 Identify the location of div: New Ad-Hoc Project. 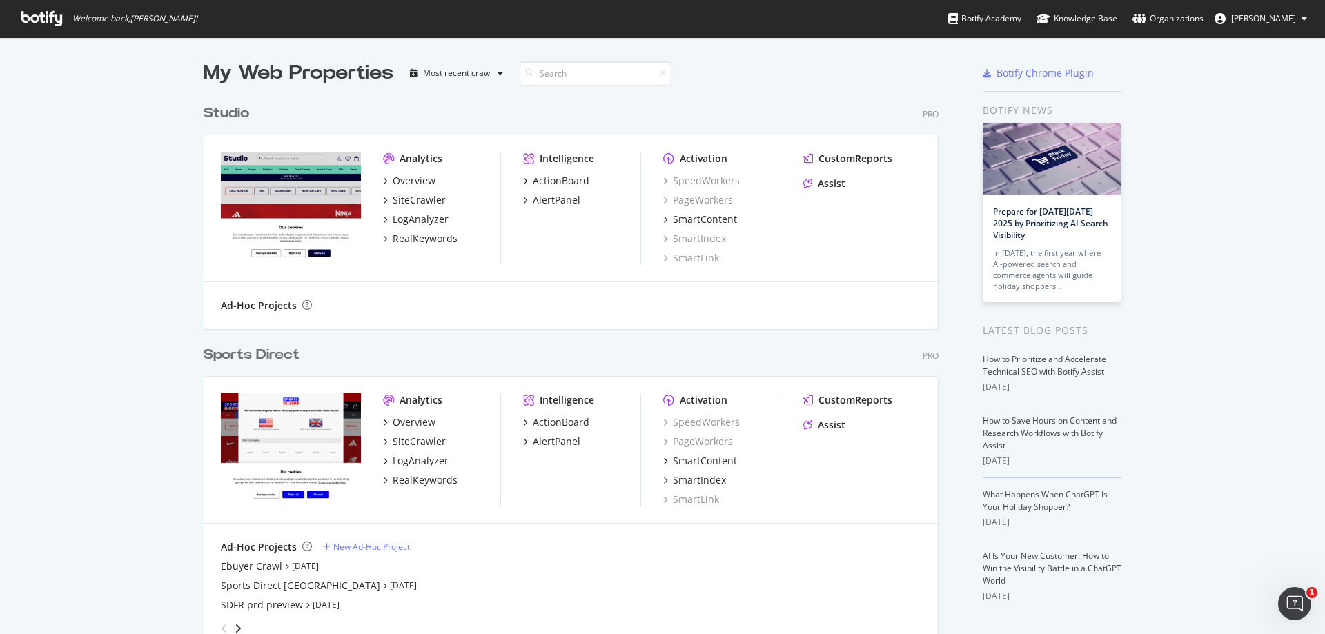
(371, 547).